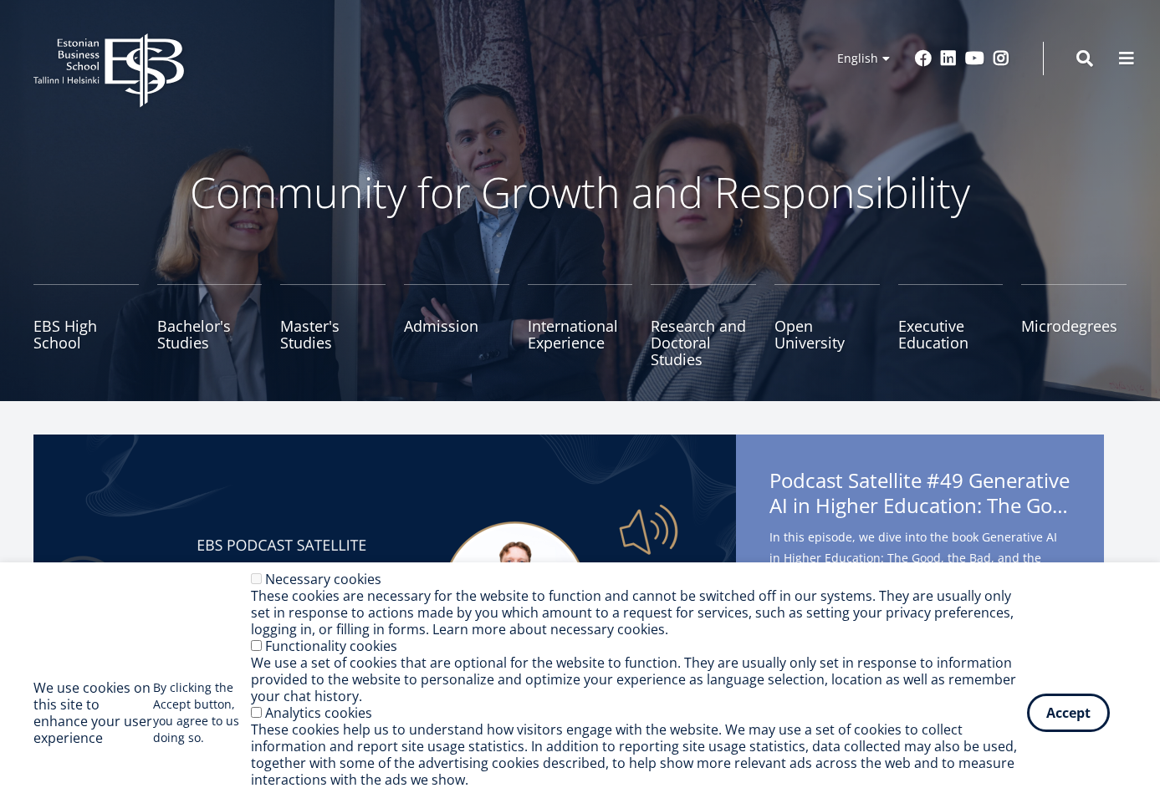 Image resolution: width=1160 pixels, height=788 pixels. What do you see at coordinates (923, 59) in the screenshot?
I see `a: Facebook` at bounding box center [923, 59].